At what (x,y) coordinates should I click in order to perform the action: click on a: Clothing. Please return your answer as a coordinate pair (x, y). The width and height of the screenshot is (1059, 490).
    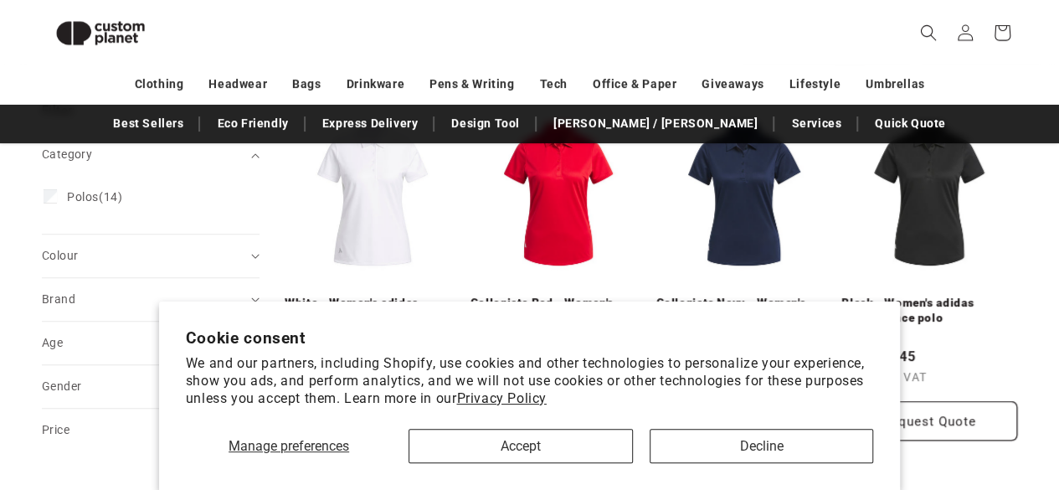
    Looking at the image, I should click on (159, 84).